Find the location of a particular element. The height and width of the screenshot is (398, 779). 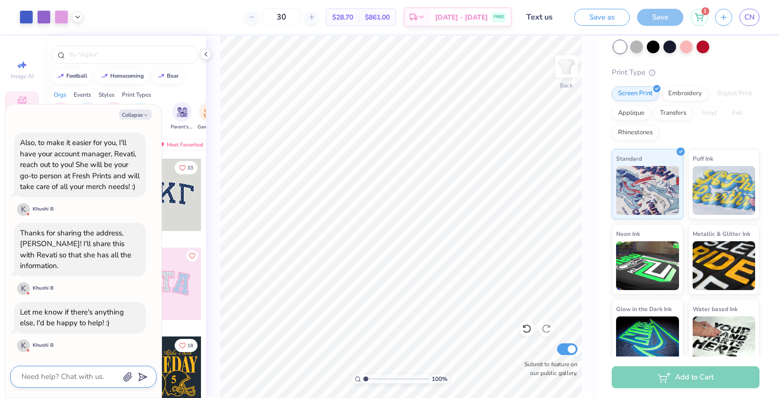

button: homecoming is located at coordinates (121, 76).